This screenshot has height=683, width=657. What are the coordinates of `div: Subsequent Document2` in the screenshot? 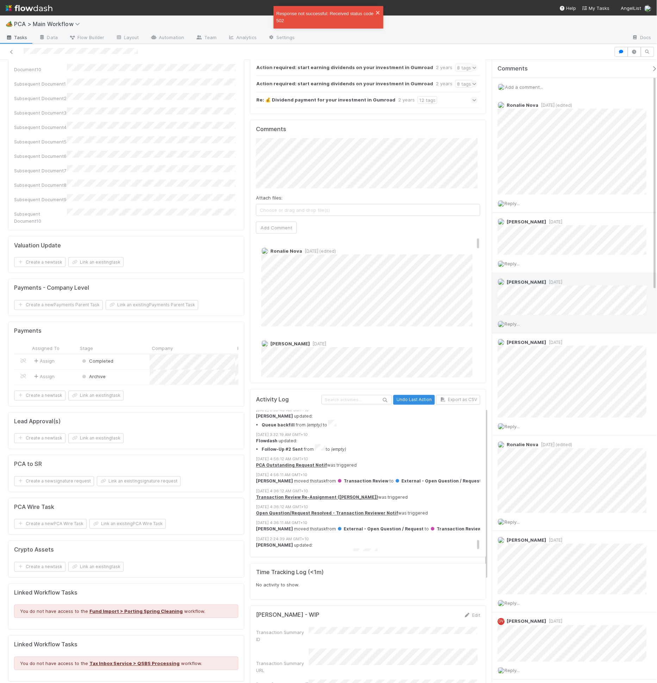 It's located at (41, 98).